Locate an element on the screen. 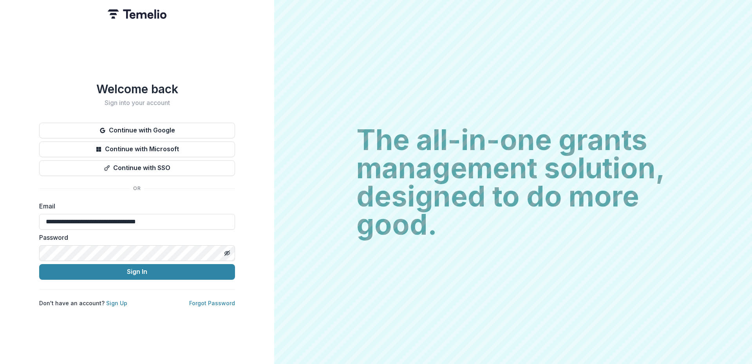  p: Don't have an account? is located at coordinates (83, 303).